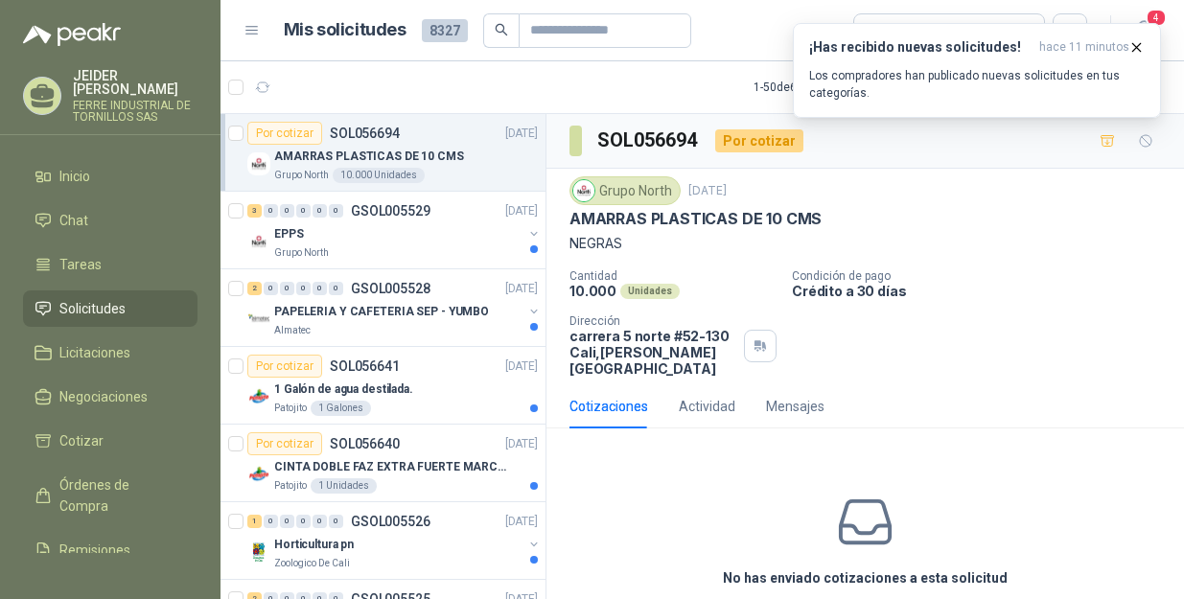 The image size is (1184, 599). I want to click on a: Solicitudes, so click(110, 309).